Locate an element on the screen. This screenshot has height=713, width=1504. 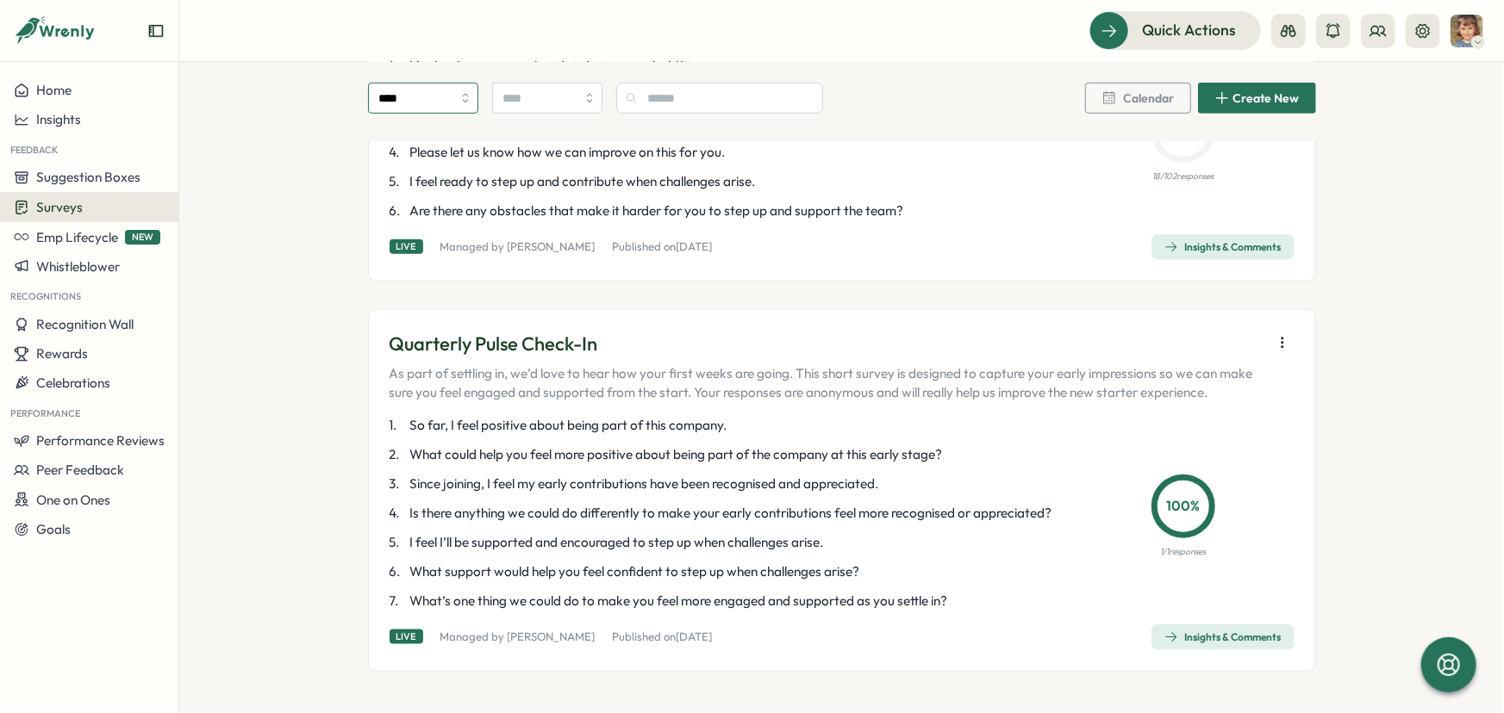
span: I feel I’ll be supported and encouraged to step up when challenges arise. is located at coordinates (617, 543).